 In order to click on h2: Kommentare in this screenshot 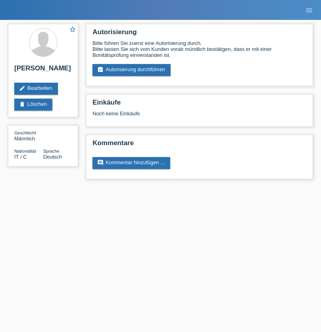, I will do `click(200, 145)`.